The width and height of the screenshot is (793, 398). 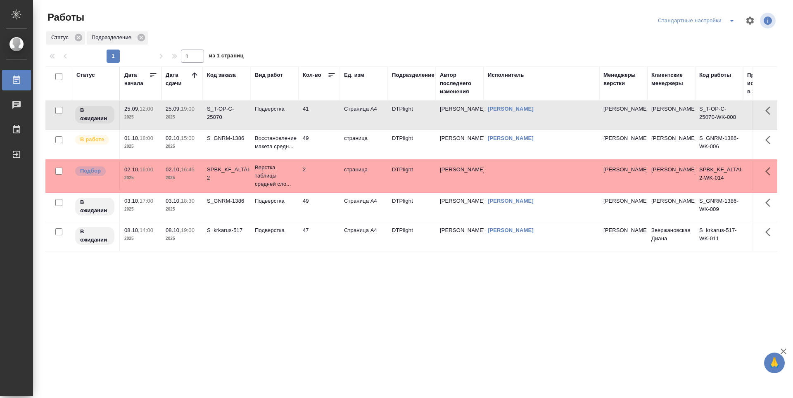 I want to click on p: 17:00, so click(x=146, y=201).